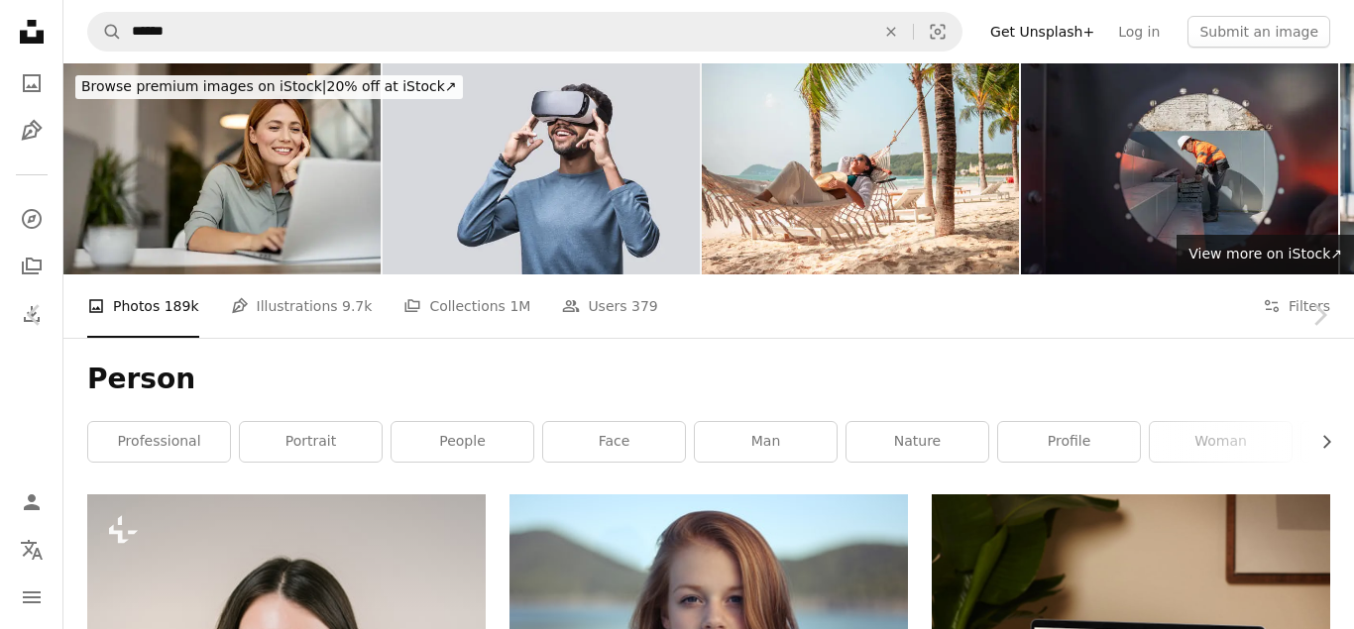 This screenshot has width=1354, height=629. Describe the element at coordinates (1139, 32) in the screenshot. I see `a: Log in` at that location.